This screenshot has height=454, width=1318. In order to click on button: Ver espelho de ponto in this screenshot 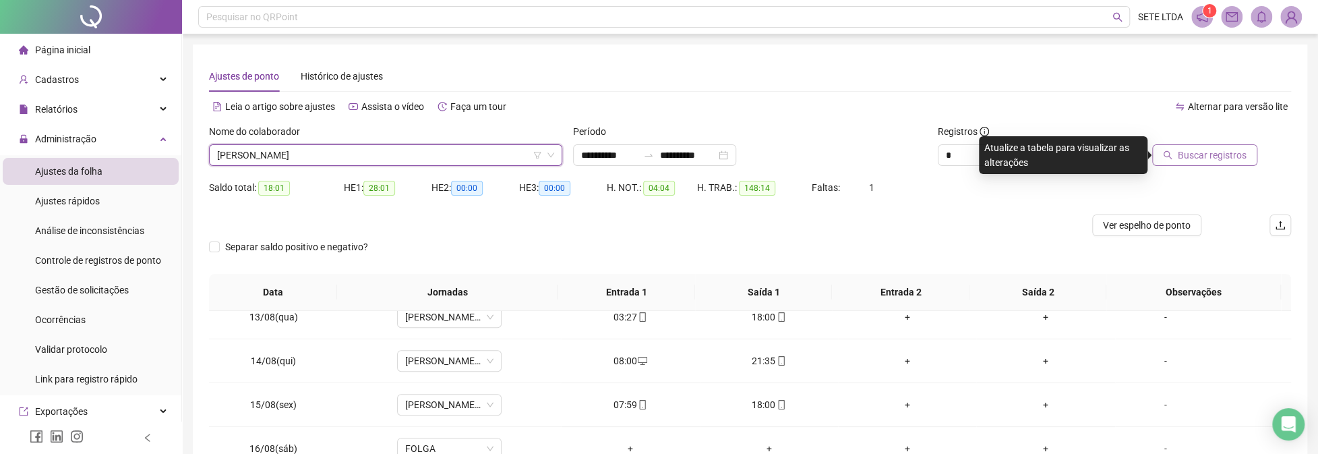, I will do `click(1147, 225)`.